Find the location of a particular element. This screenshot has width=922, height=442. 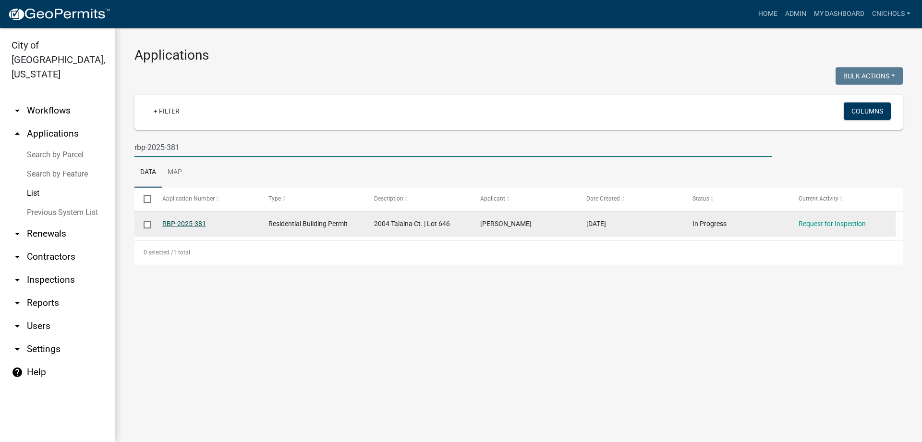

span: 0 selected / is located at coordinates (159, 252).